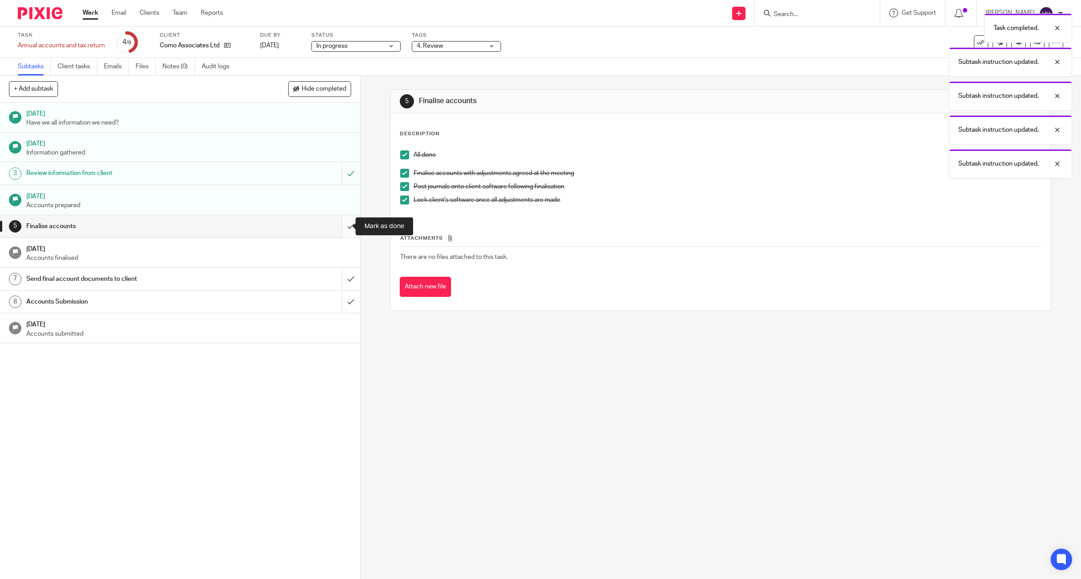 The image size is (1081, 579). Describe the element at coordinates (425, 286) in the screenshot. I see `button: Attach new file` at that location.